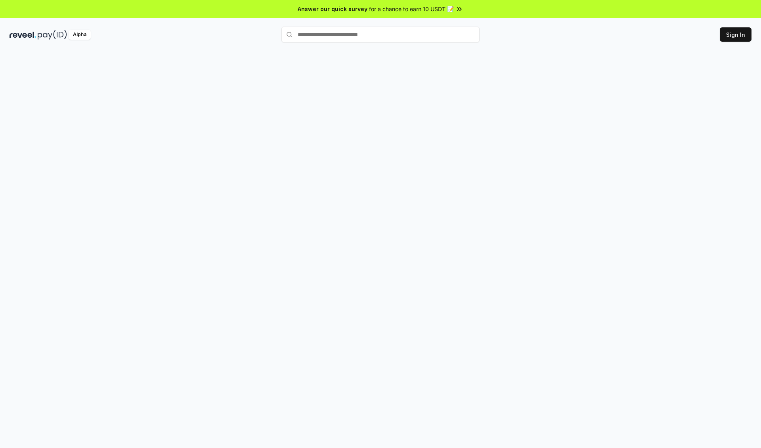 The image size is (761, 448). I want to click on img: reveel_dark, so click(23, 34).